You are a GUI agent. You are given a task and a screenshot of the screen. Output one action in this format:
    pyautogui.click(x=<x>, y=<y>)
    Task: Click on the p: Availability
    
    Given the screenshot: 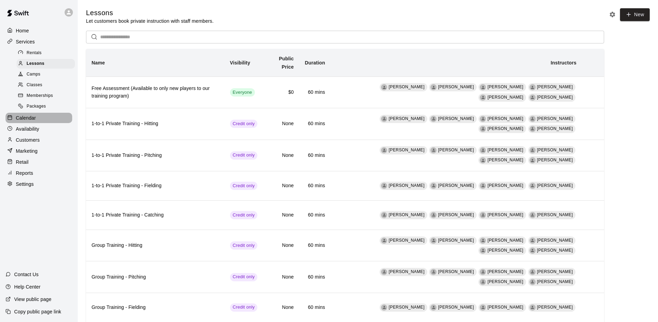 What is the action you would take?
    pyautogui.click(x=28, y=129)
    